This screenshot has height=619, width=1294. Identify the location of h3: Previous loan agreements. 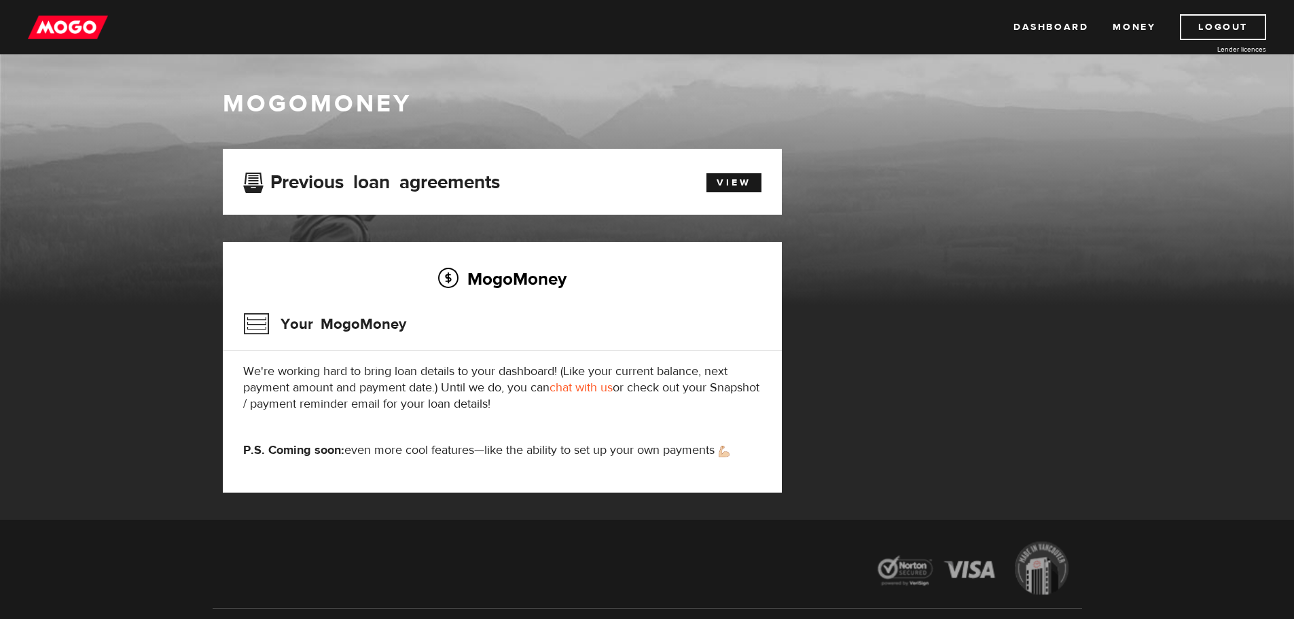
(371, 180).